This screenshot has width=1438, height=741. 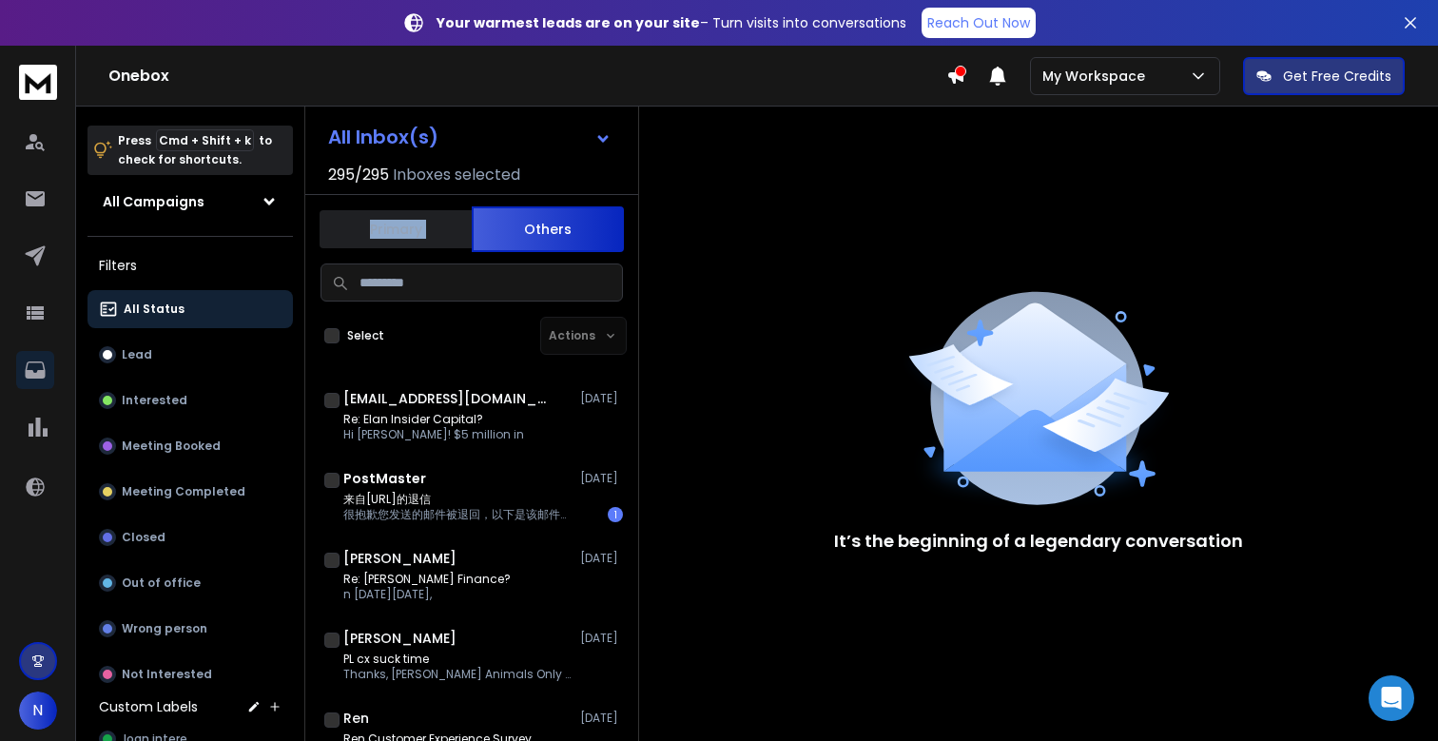 What do you see at coordinates (396, 229) in the screenshot?
I see `button: Primary` at bounding box center [396, 229].